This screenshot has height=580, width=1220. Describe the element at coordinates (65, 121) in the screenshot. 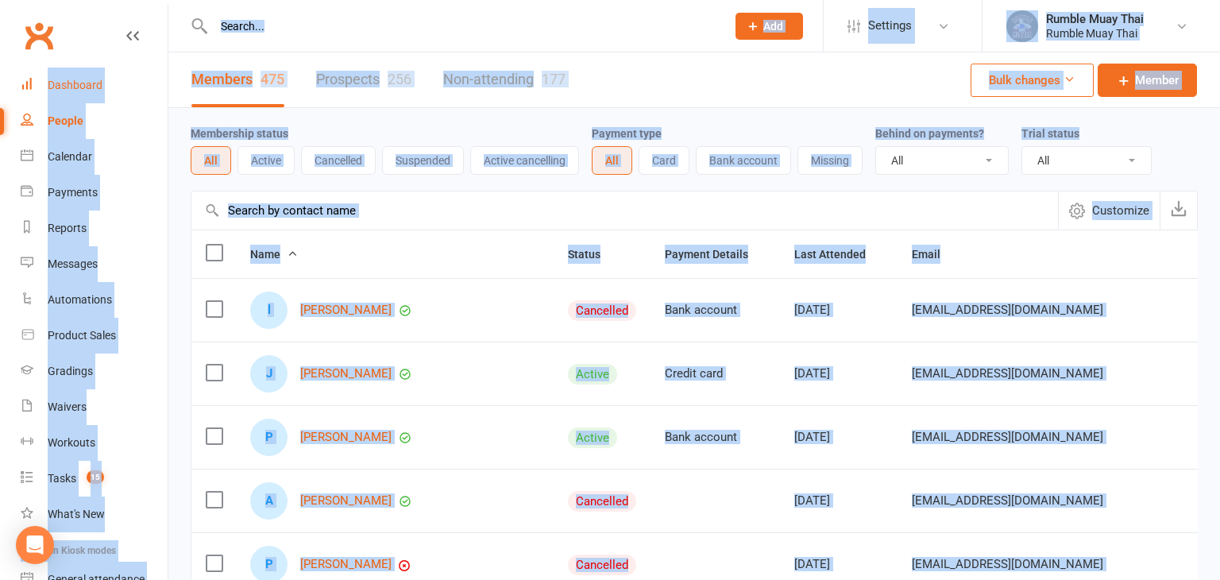

I see `div: People` at that location.